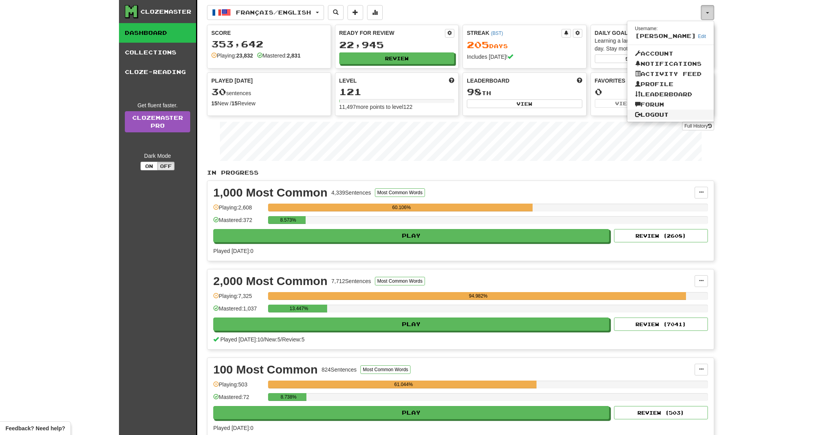 The width and height of the screenshot is (839, 435). Describe the element at coordinates (157, 105) in the screenshot. I see `div: Get fluent faster.` at that location.